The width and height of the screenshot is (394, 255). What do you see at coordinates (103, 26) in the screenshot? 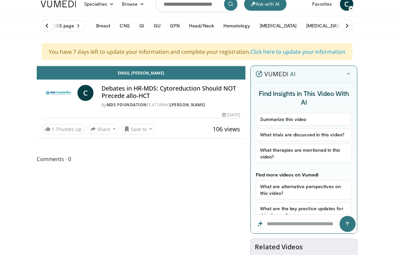
I see `button: Breast` at bounding box center [103, 26].